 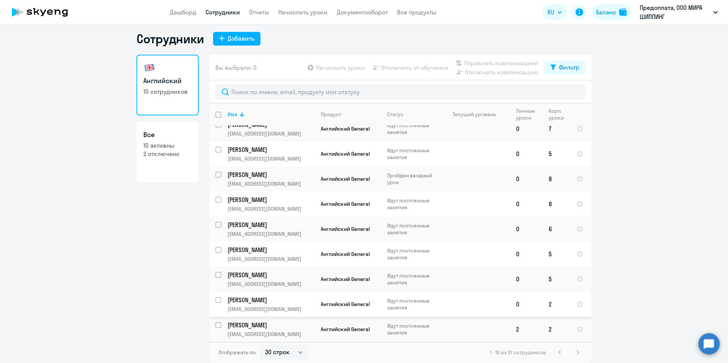 What do you see at coordinates (557, 229) in the screenshot?
I see `td: 6` at bounding box center [557, 229].